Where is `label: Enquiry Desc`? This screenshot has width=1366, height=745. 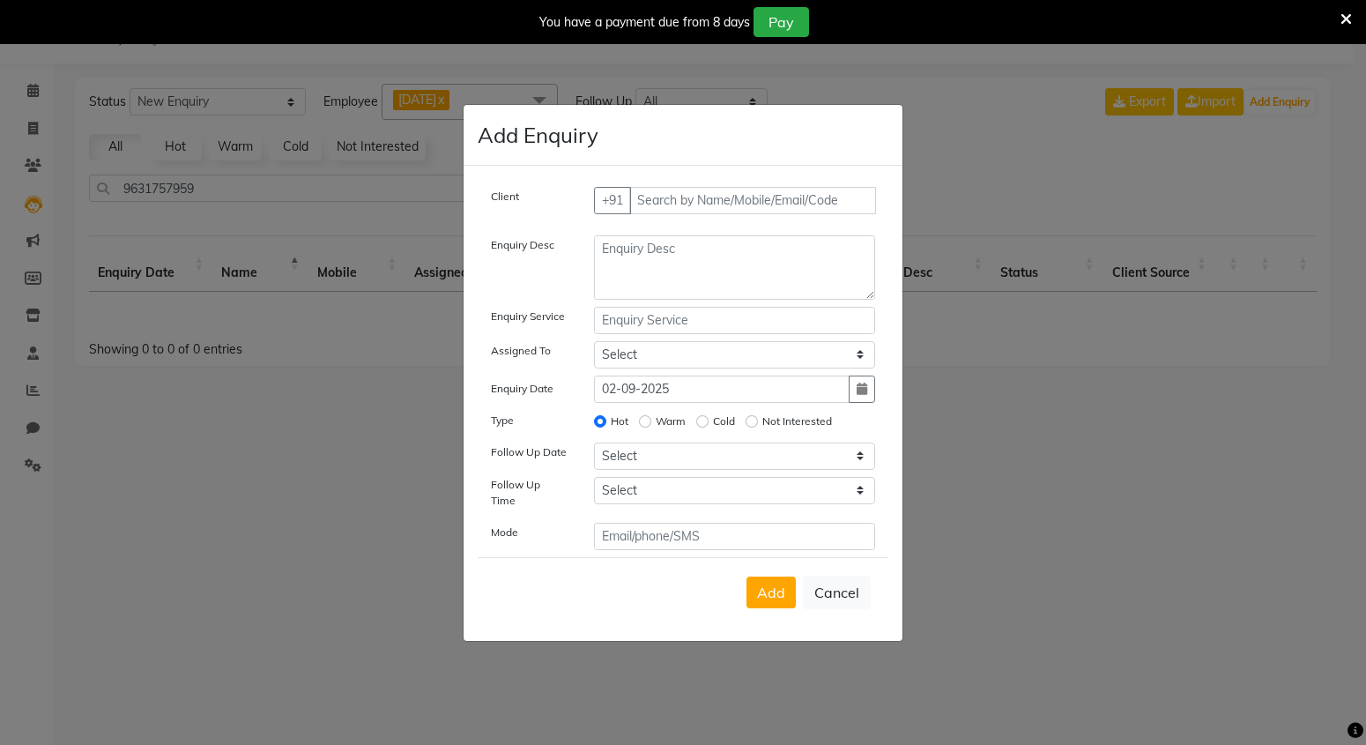 label: Enquiry Desc is located at coordinates (523, 245).